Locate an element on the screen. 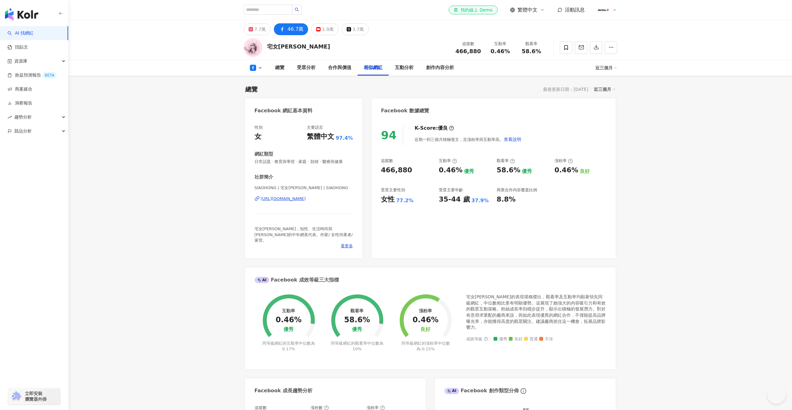 The image size is (792, 410). span: 良好 is located at coordinates (515, 339).